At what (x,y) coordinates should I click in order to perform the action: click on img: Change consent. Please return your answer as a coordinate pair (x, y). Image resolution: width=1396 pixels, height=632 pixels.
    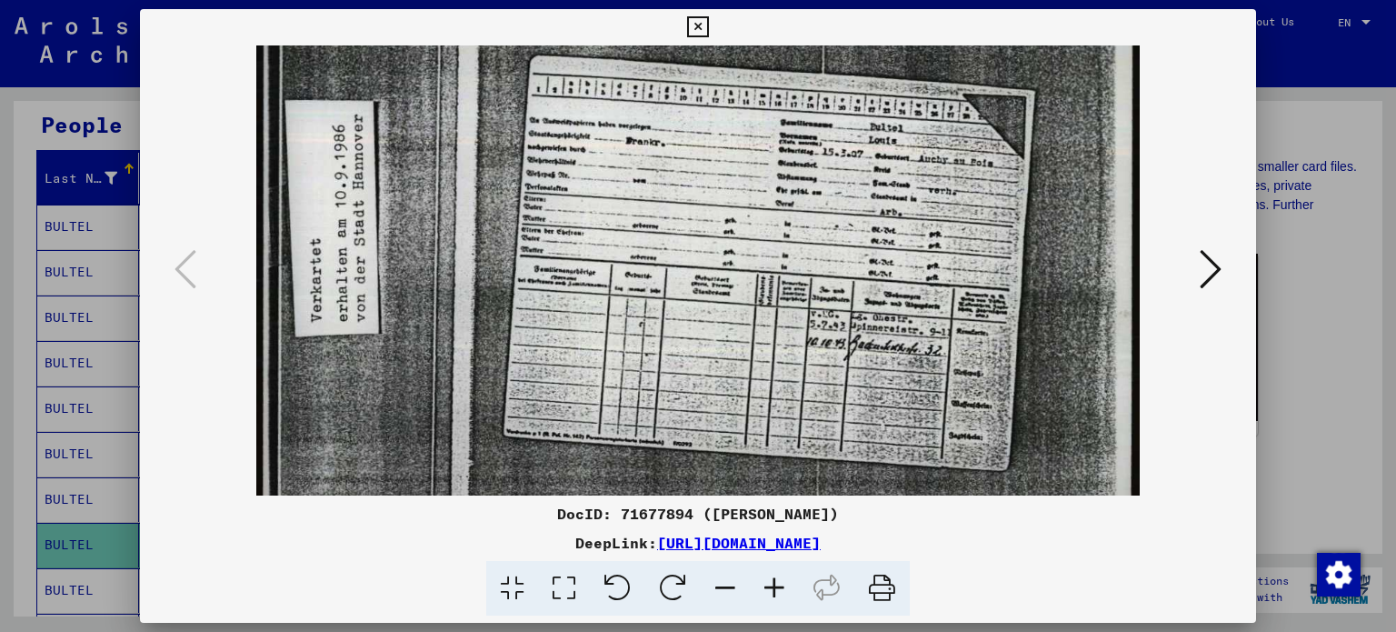
    Looking at the image, I should click on (1339, 574).